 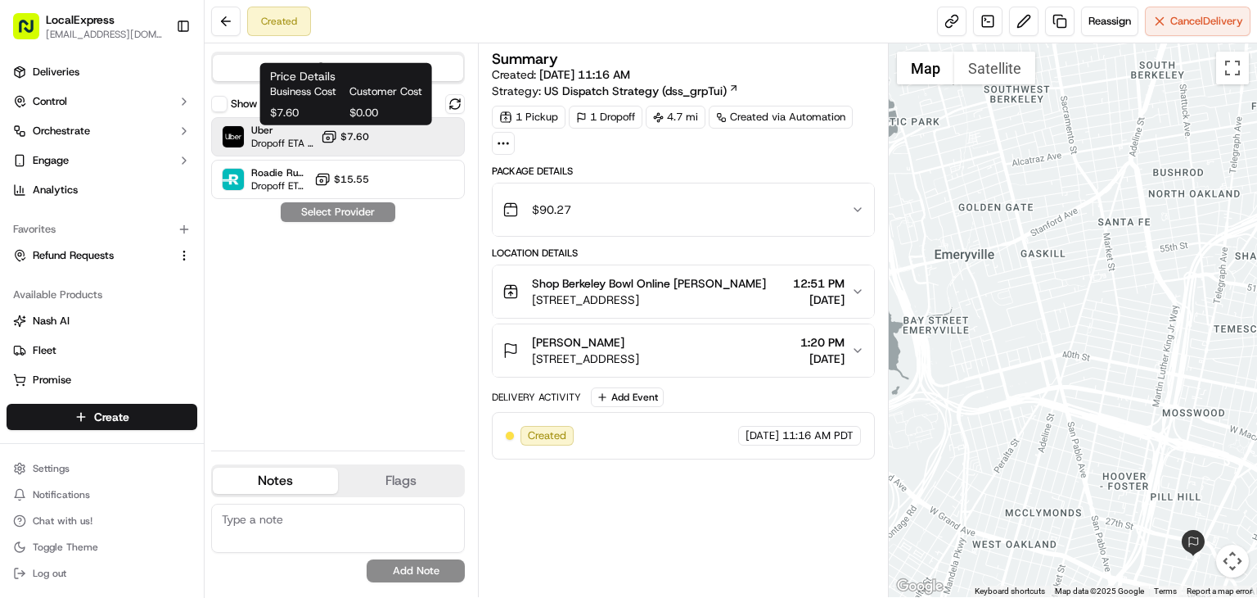 I want to click on div: Location Details, so click(x=684, y=253).